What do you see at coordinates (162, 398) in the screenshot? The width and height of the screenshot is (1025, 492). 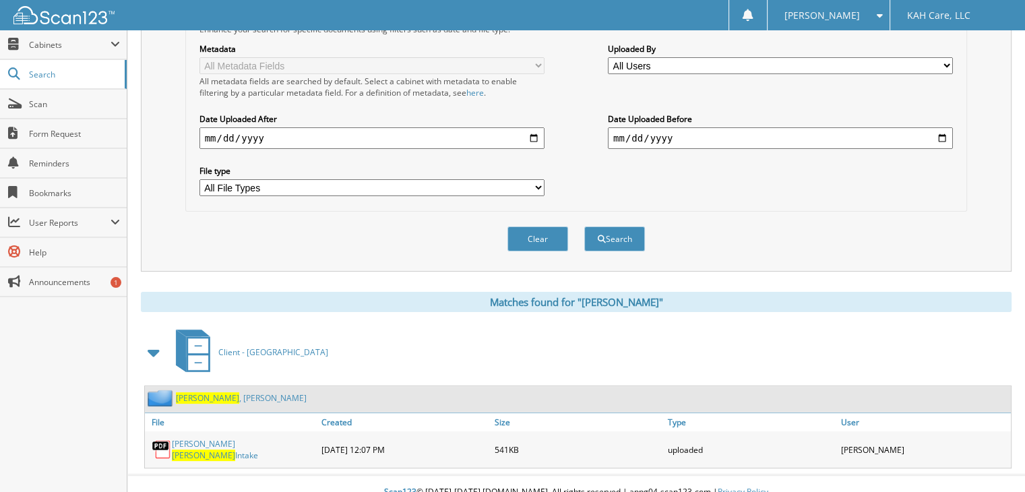 I see `img: folder2.png` at bounding box center [162, 398].